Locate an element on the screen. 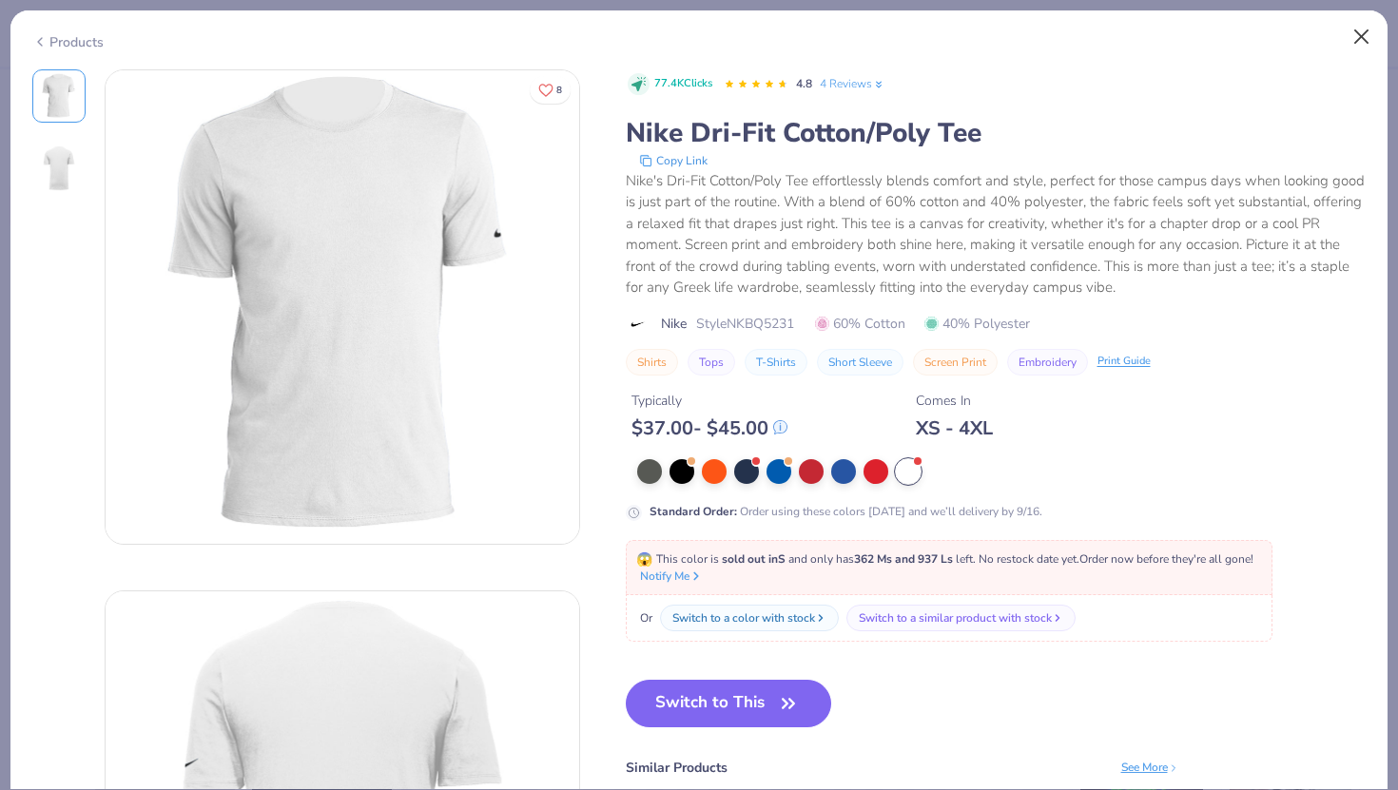 Image resolution: width=1398 pixels, height=790 pixels. button: Notify Me is located at coordinates (671, 576).